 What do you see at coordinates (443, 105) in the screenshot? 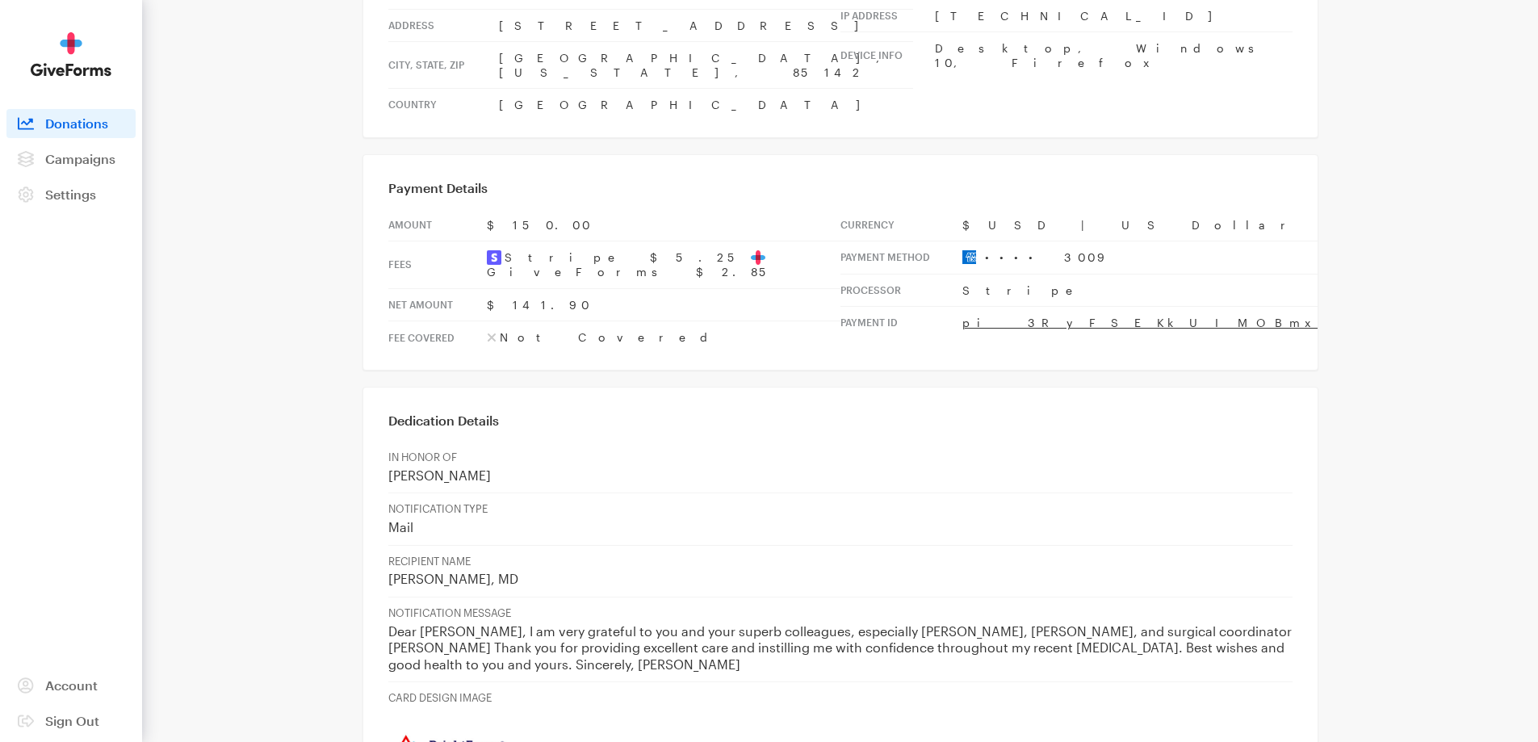
I see `th: Country` at bounding box center [443, 105].